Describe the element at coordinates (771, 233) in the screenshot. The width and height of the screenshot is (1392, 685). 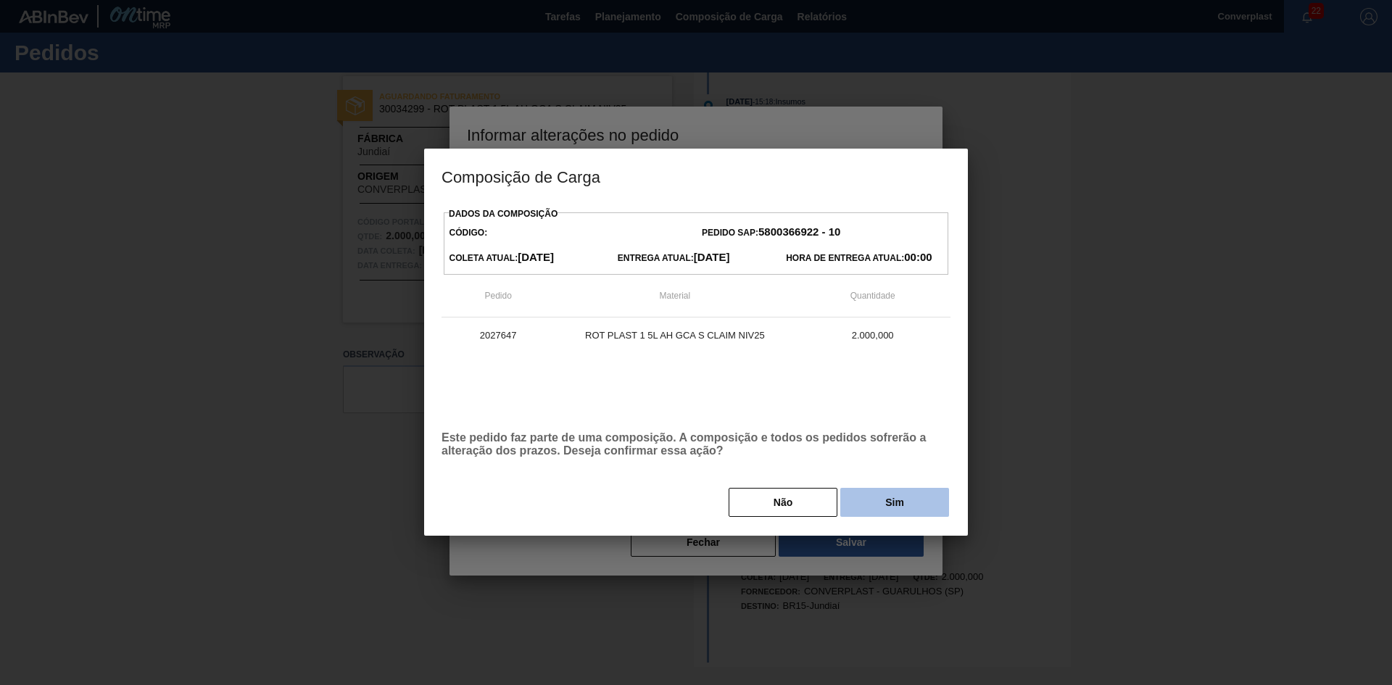
I see `span: Pedido SAP:` at that location.